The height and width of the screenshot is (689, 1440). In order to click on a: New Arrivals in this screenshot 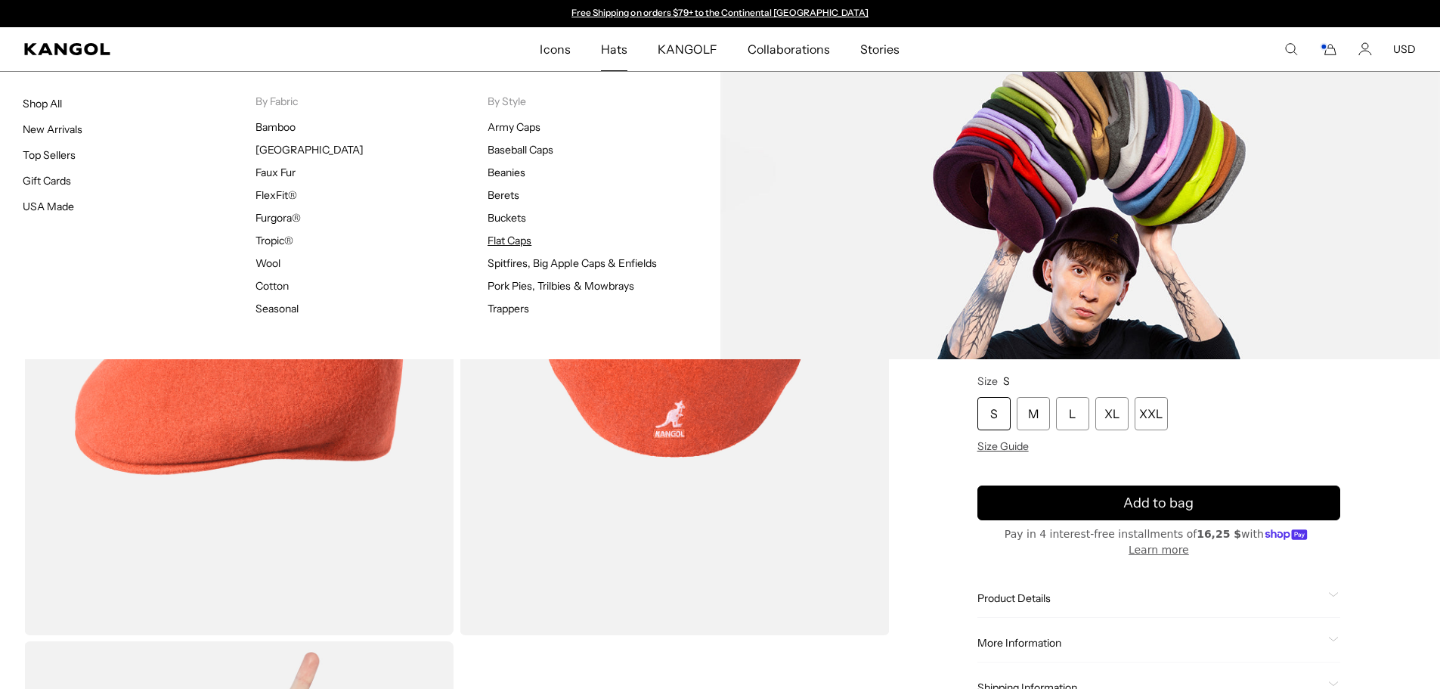, I will do `click(52, 129)`.